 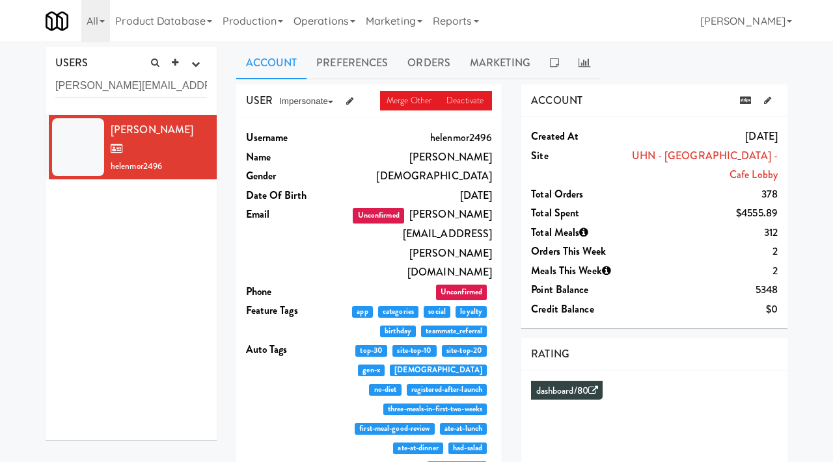 What do you see at coordinates (703, 233) in the screenshot?
I see `dd: 312` at bounding box center [703, 233].